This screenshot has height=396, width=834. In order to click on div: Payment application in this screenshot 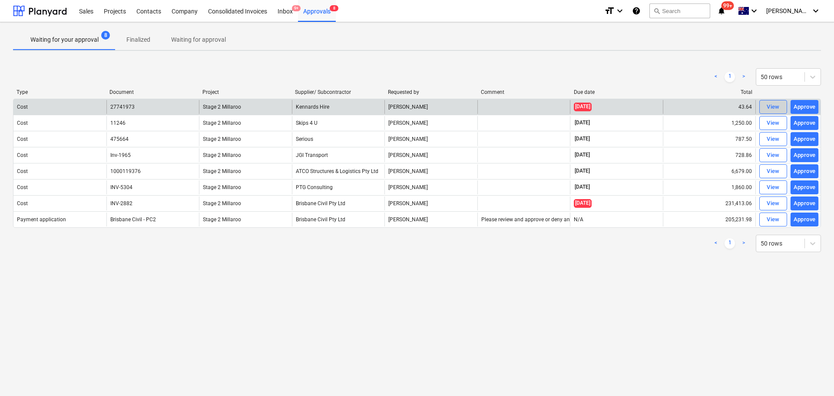, I will do `click(41, 219)`.